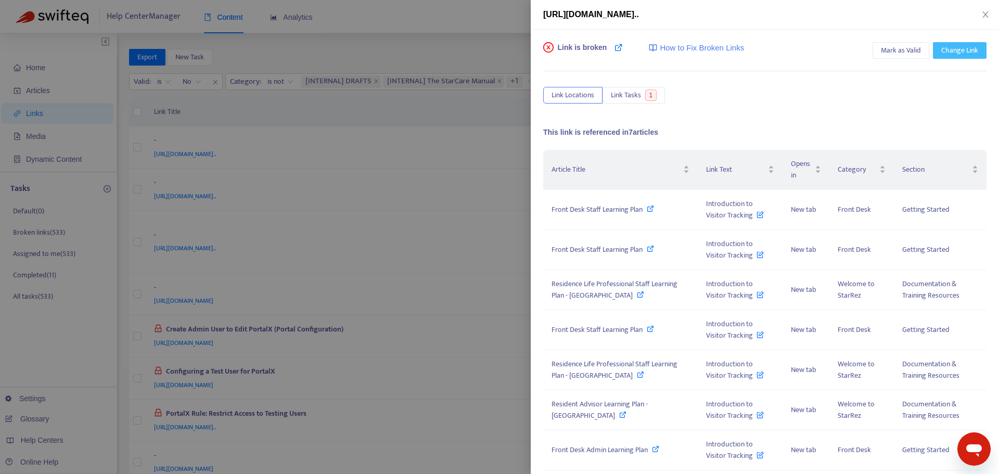 This screenshot has width=999, height=474. What do you see at coordinates (702, 48) in the screenshot?
I see `span: How to Fix Broken Links` at bounding box center [702, 48].